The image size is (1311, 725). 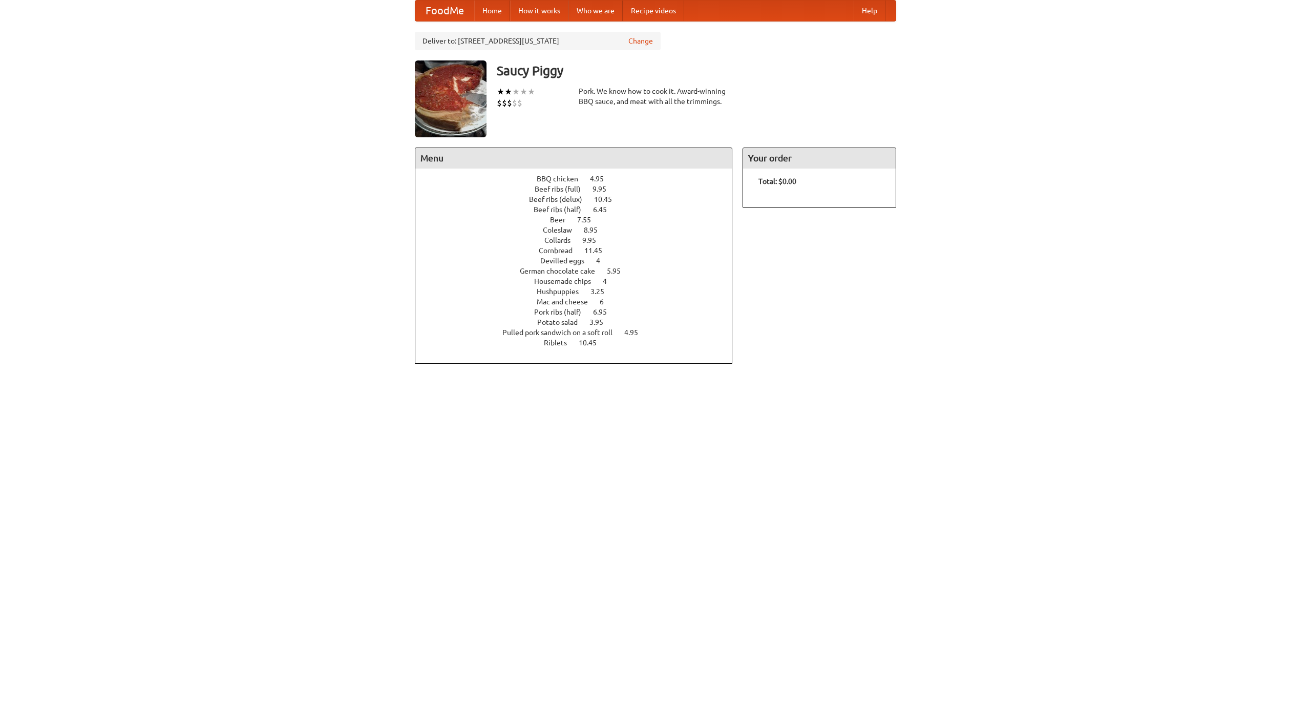 I want to click on a: BBQ chicken 4.95, so click(x=580, y=179).